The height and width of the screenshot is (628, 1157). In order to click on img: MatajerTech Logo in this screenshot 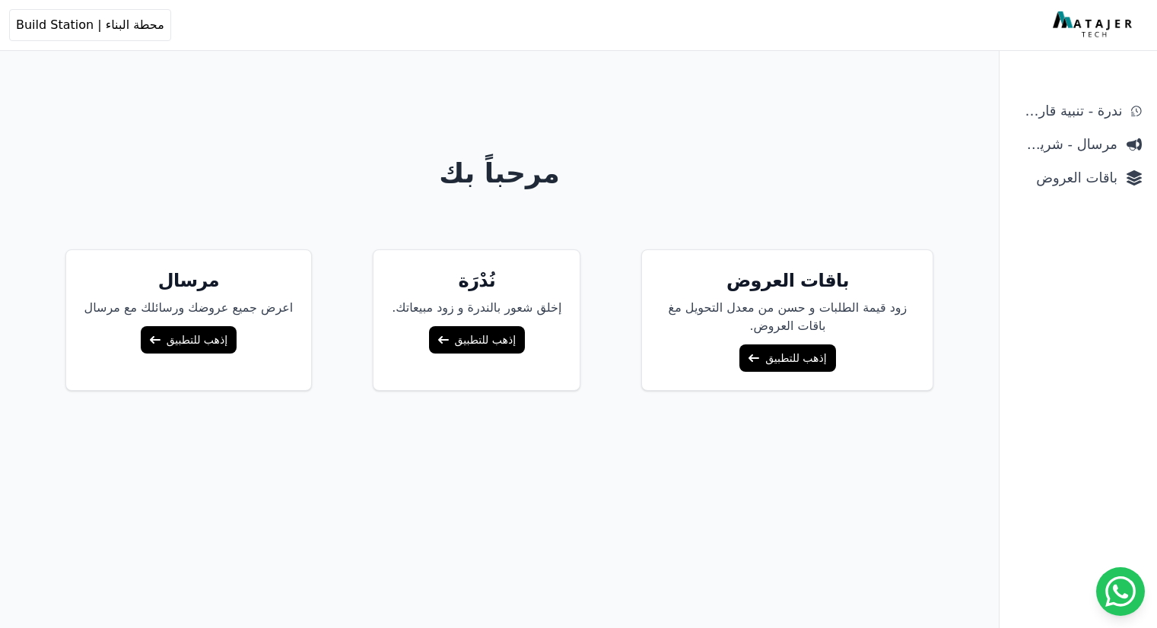, I will do `click(1094, 25)`.